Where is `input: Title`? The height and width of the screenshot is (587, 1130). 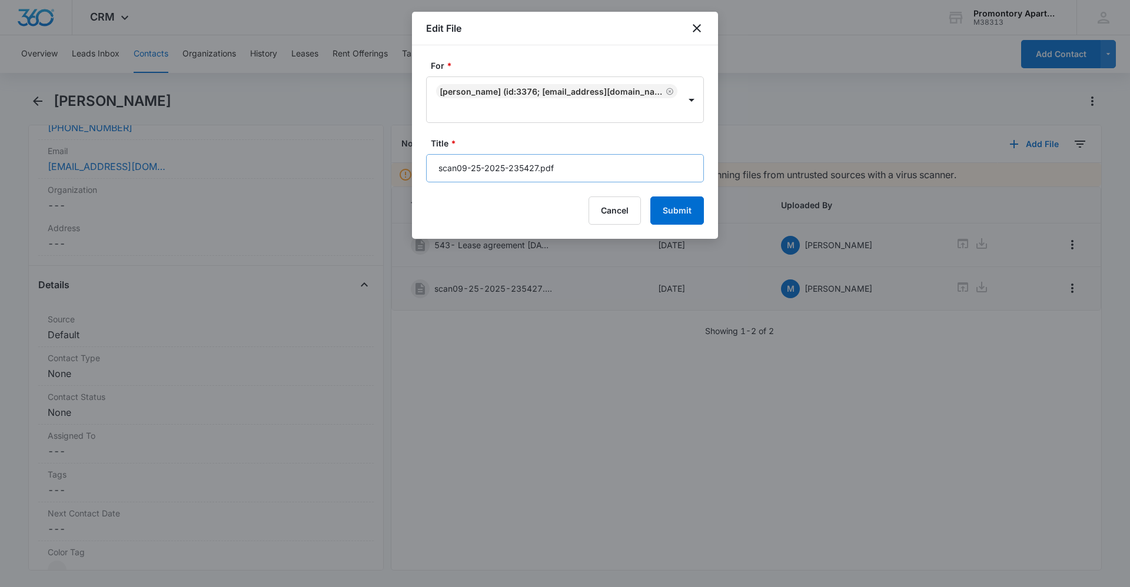 input: Title is located at coordinates (565, 168).